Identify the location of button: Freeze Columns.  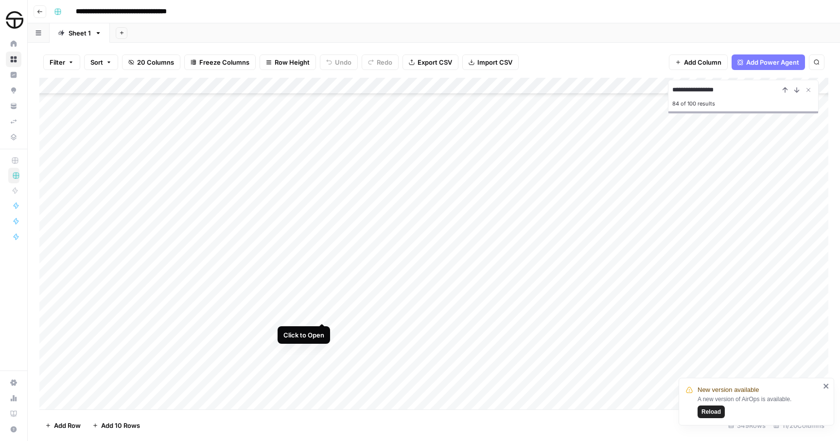
(220, 62).